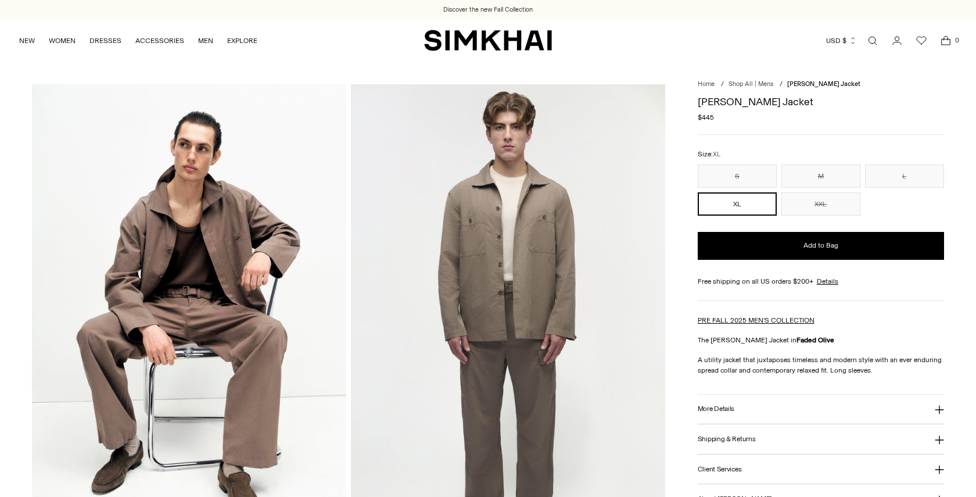 Image resolution: width=976 pixels, height=497 pixels. I want to click on p: A utility jacket that juxtaposes timeless and modern style with an ever enduring spread collar an..., so click(821, 365).